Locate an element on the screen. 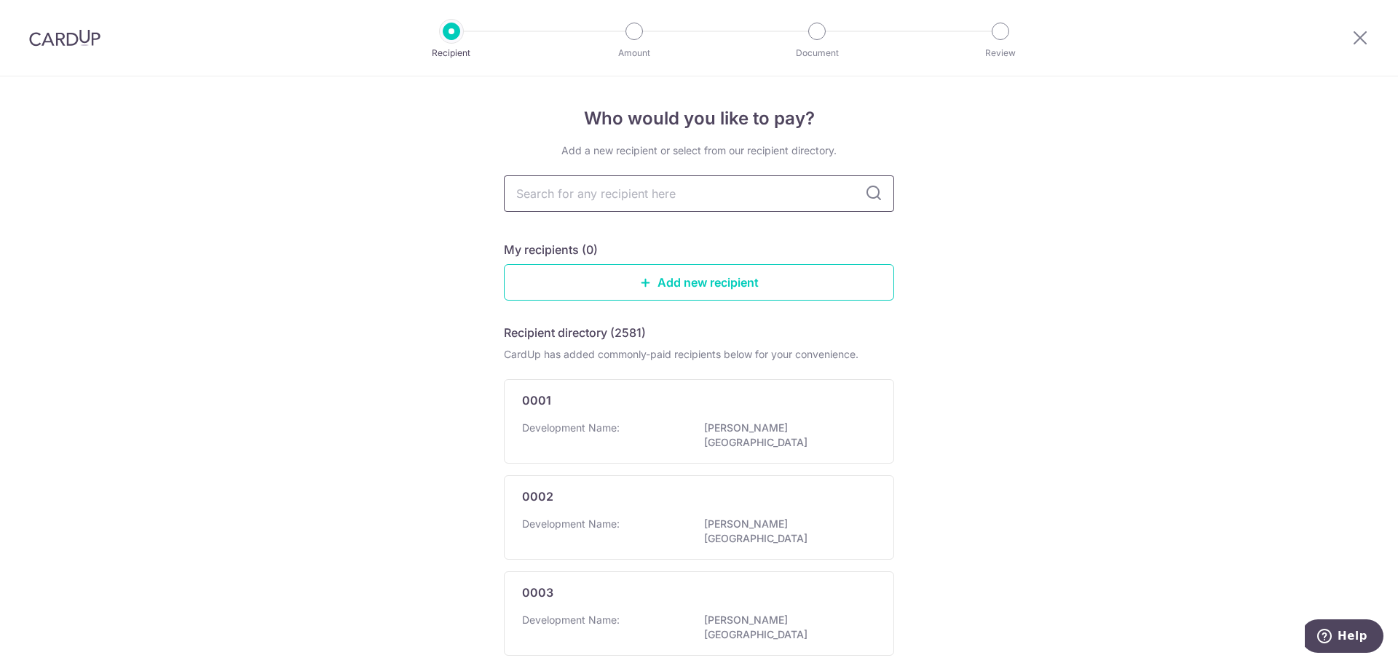 This screenshot has height=663, width=1398. img: CardUp is located at coordinates (65, 38).